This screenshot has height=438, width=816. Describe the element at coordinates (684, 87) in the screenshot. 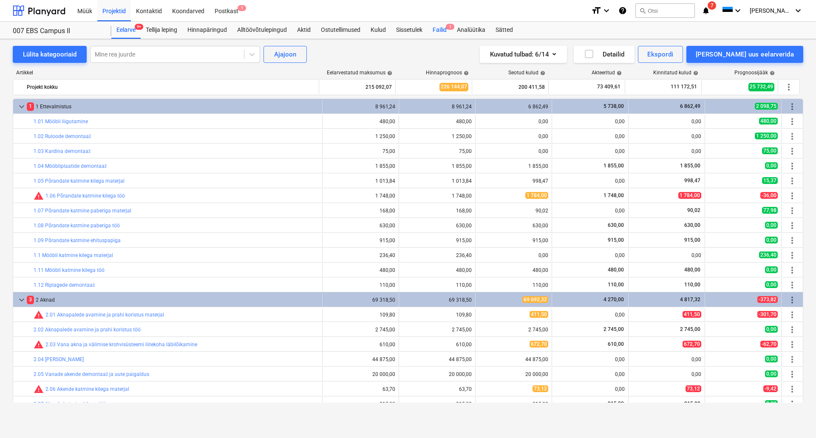

I see `span: 111 172,51` at that location.